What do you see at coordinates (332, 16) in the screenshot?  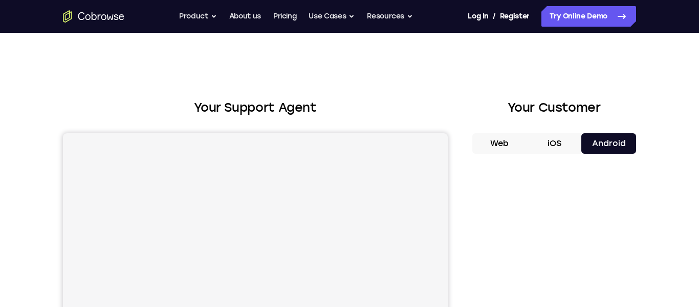 I see `button: Use Cases` at bounding box center [332, 16].